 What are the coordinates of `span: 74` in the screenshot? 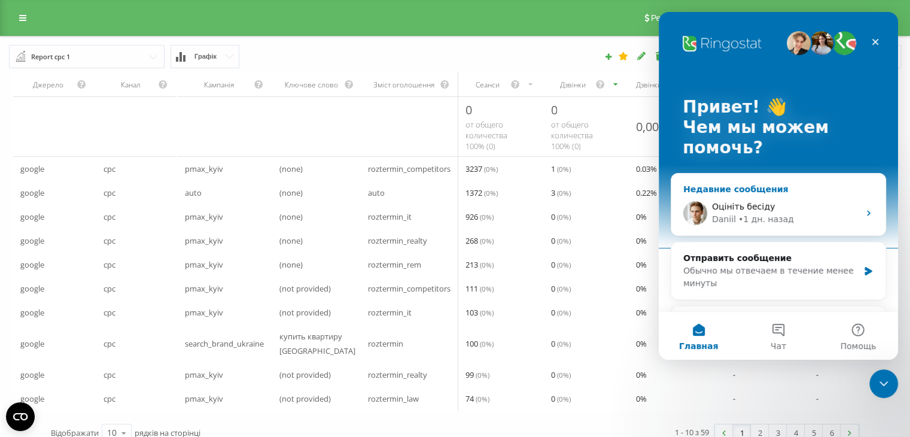 It's located at (477, 398).